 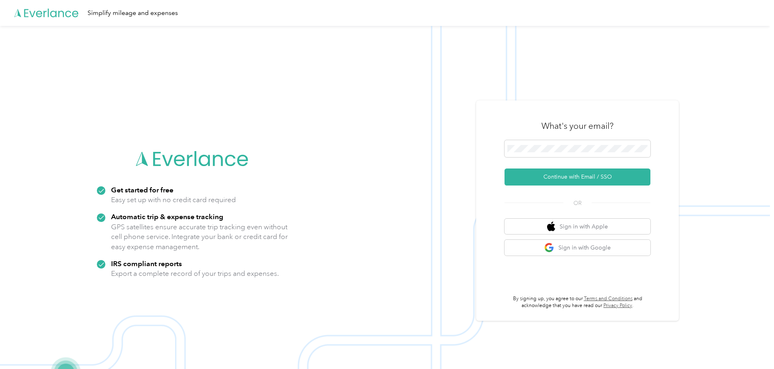 What do you see at coordinates (608, 299) in the screenshot?
I see `a: Terms and Conditions` at bounding box center [608, 299].